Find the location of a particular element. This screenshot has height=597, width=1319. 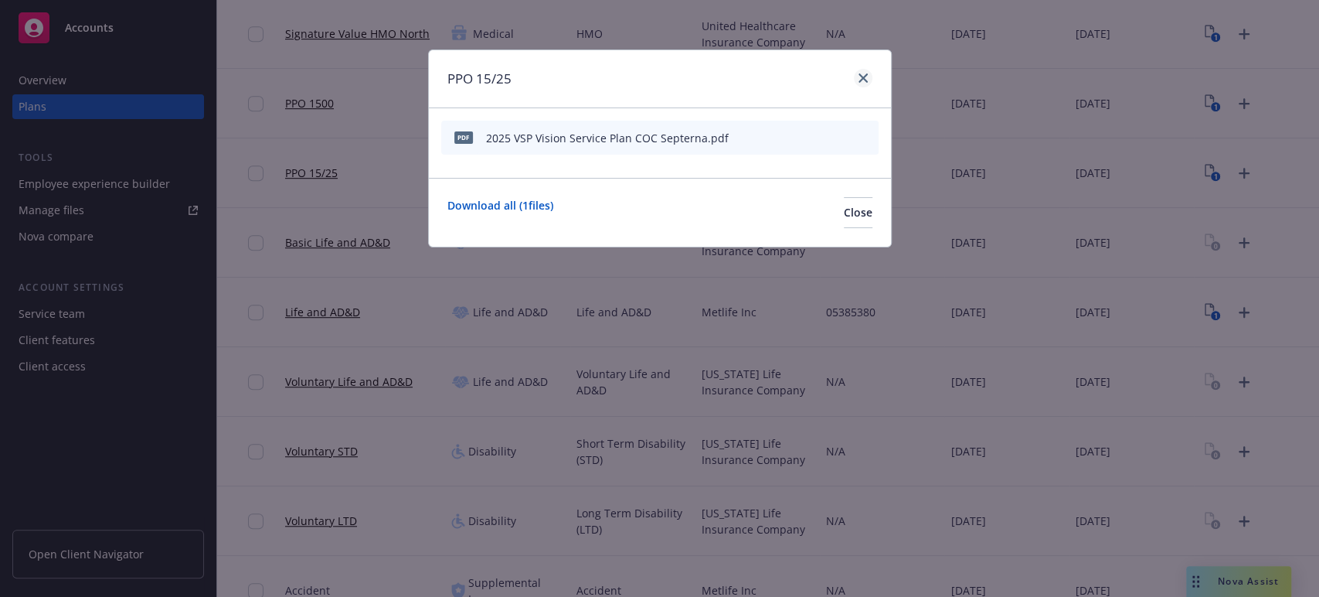

button: preview file is located at coordinates (841, 138).